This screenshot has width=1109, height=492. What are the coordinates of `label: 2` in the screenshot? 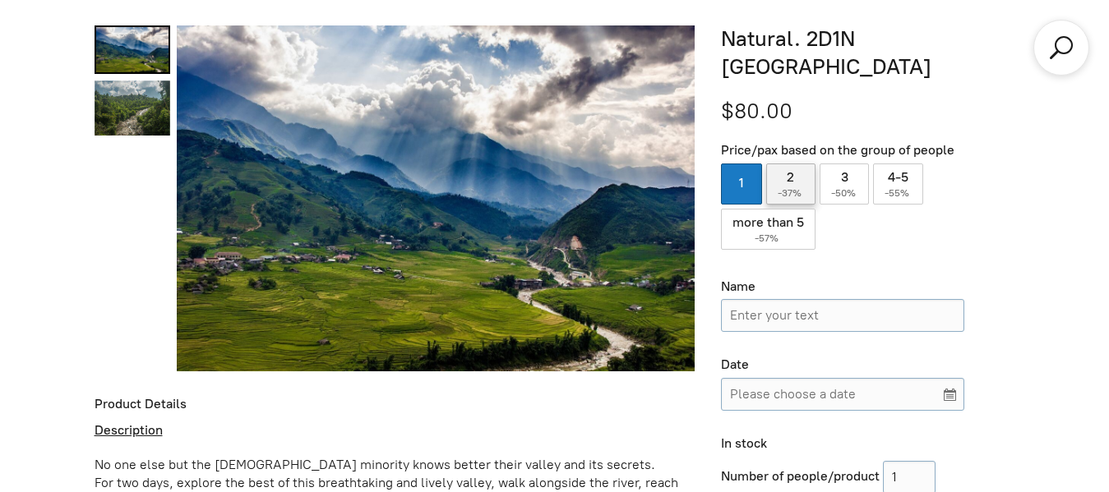 It's located at (791, 184).